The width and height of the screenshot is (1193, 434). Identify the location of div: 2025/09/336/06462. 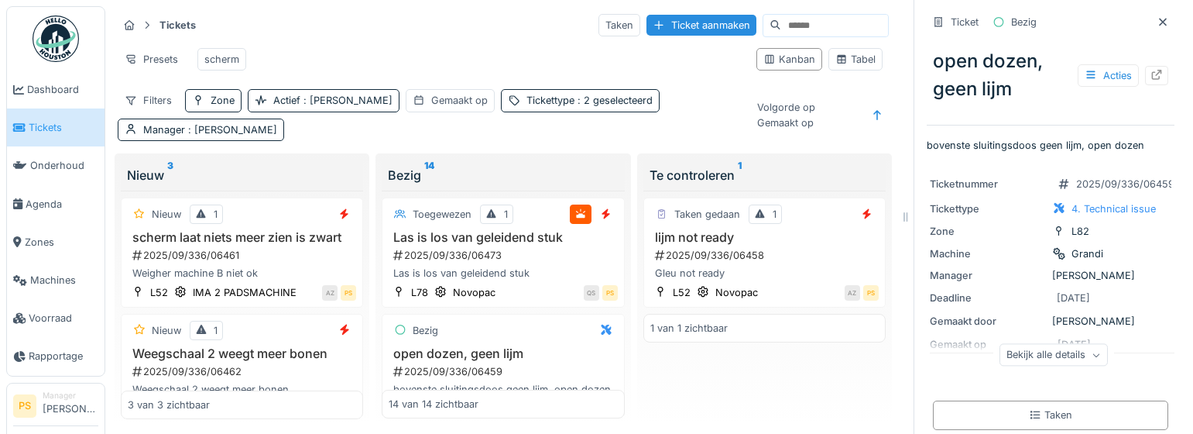
(243, 371).